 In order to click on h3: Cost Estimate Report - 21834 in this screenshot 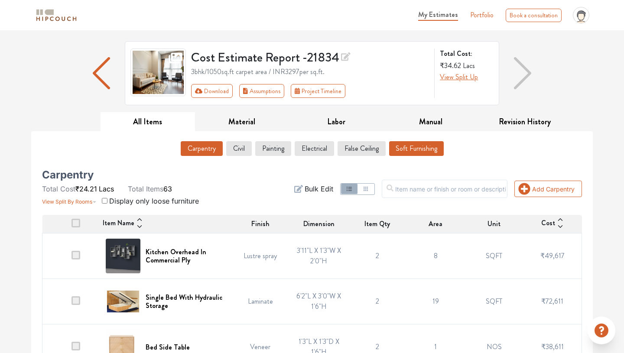, I will do `click(310, 57)`.